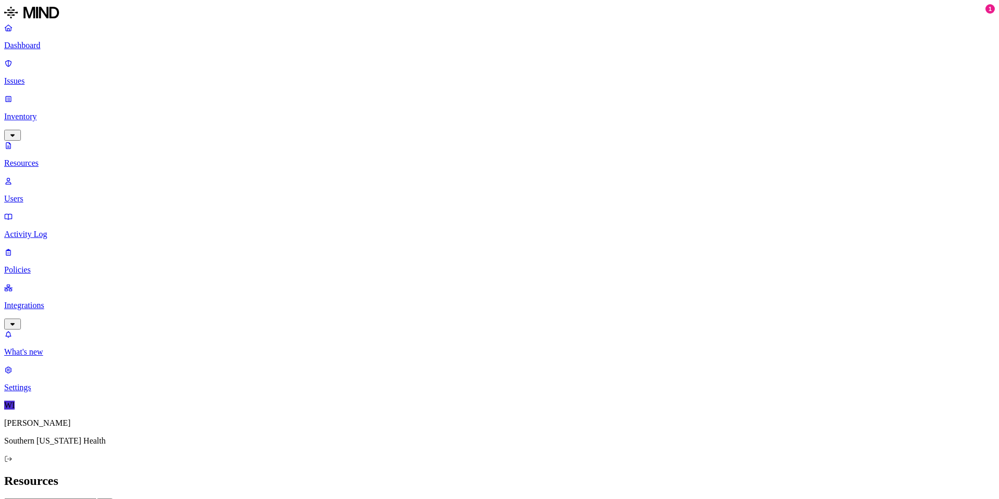  I want to click on a: Dashboard, so click(500, 37).